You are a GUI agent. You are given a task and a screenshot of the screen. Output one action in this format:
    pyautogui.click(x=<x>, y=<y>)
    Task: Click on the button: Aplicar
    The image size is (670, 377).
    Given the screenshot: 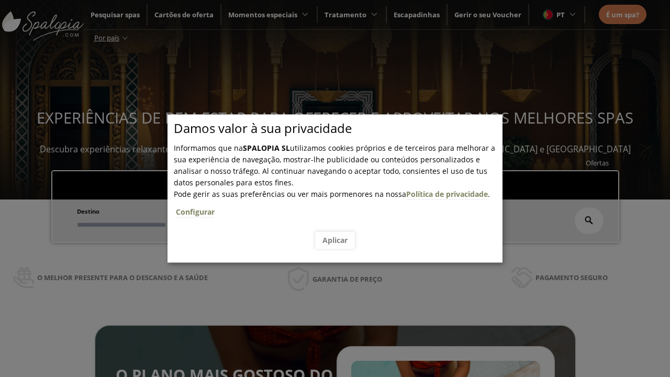 What is the action you would take?
    pyautogui.click(x=335, y=240)
    